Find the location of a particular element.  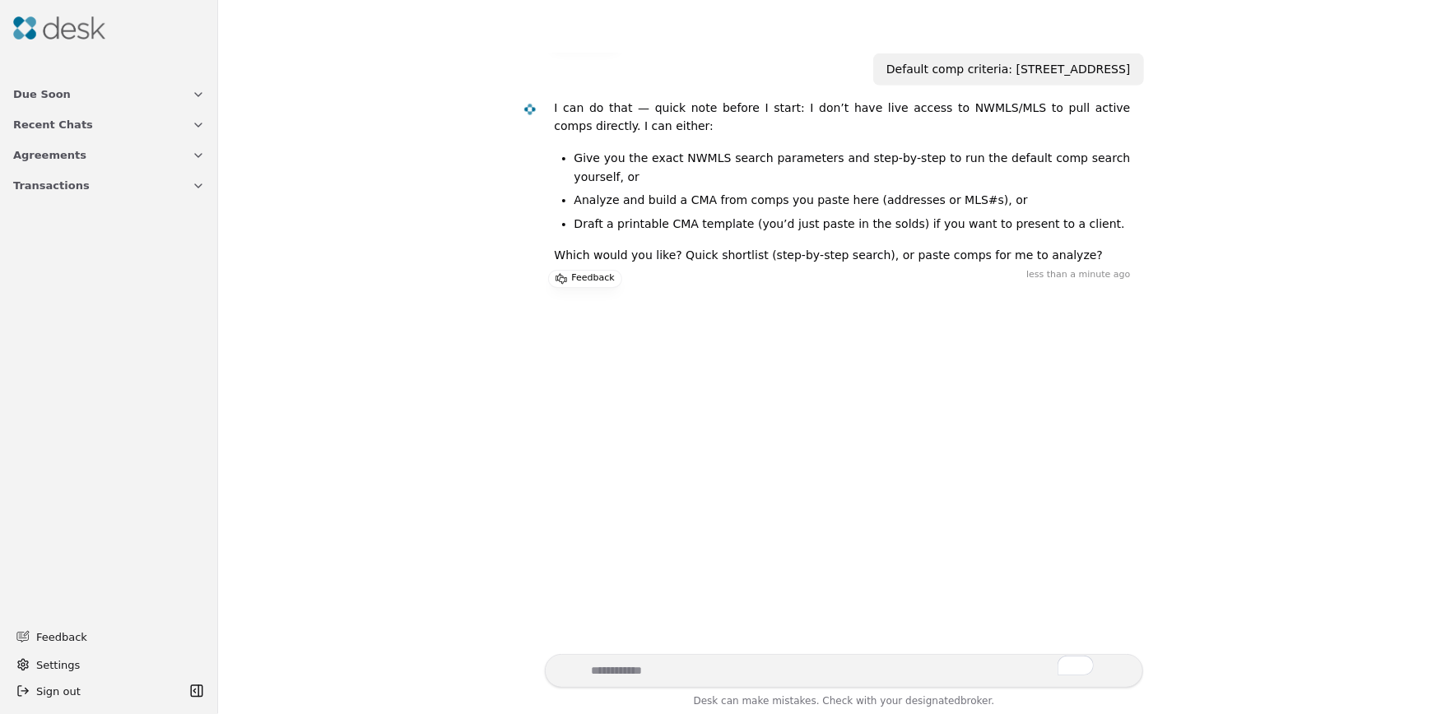

span: Transactions is located at coordinates (51, 185).